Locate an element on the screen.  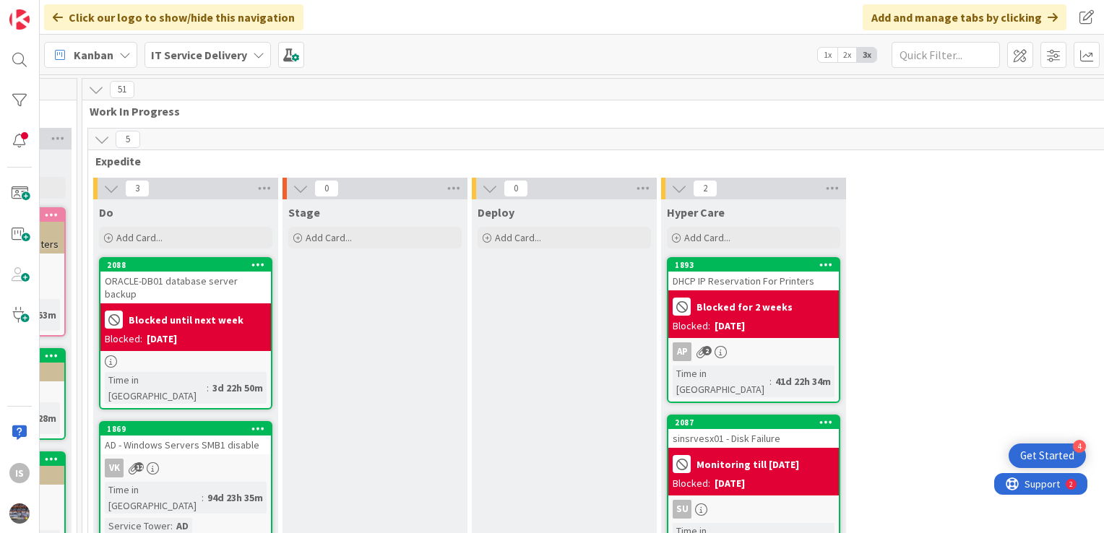
div: 41d 22h 34m is located at coordinates (803, 382).